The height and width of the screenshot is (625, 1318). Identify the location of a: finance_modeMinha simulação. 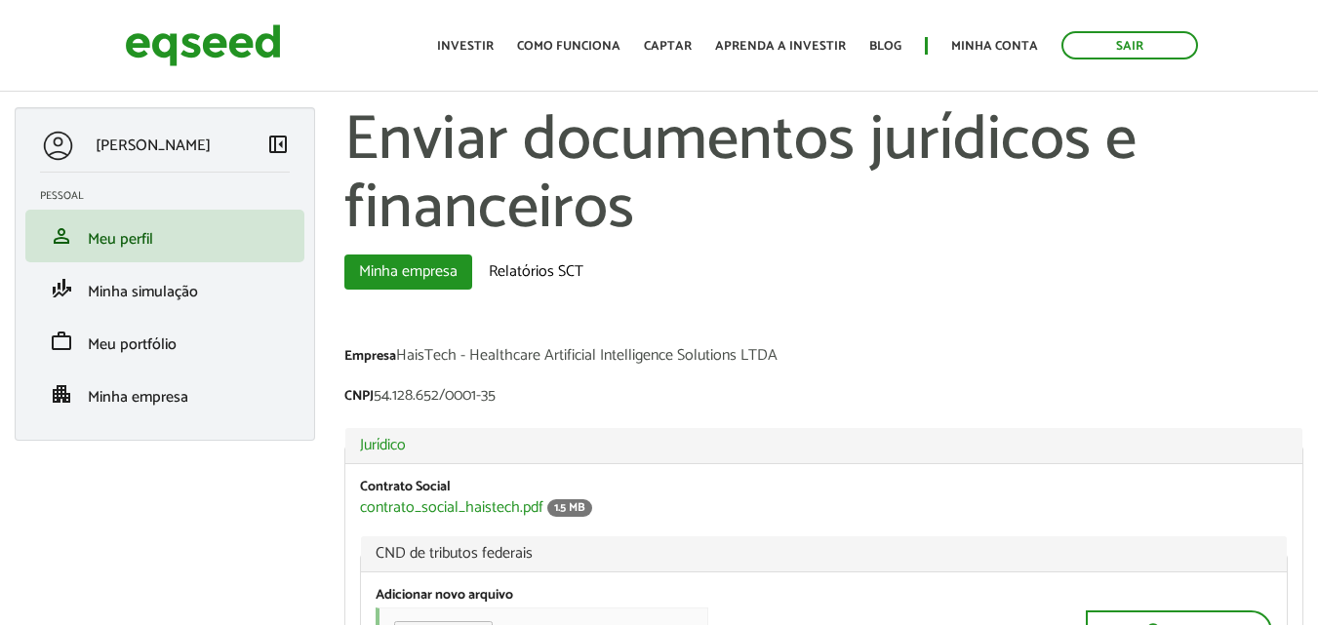
(165, 289).